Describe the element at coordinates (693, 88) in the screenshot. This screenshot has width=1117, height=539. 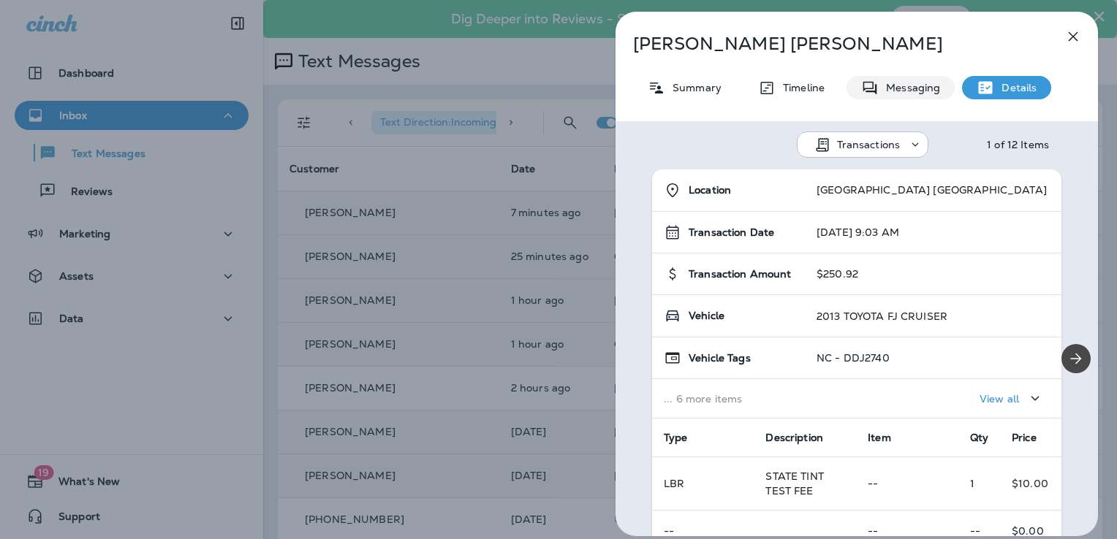
I see `p: Summary` at that location.